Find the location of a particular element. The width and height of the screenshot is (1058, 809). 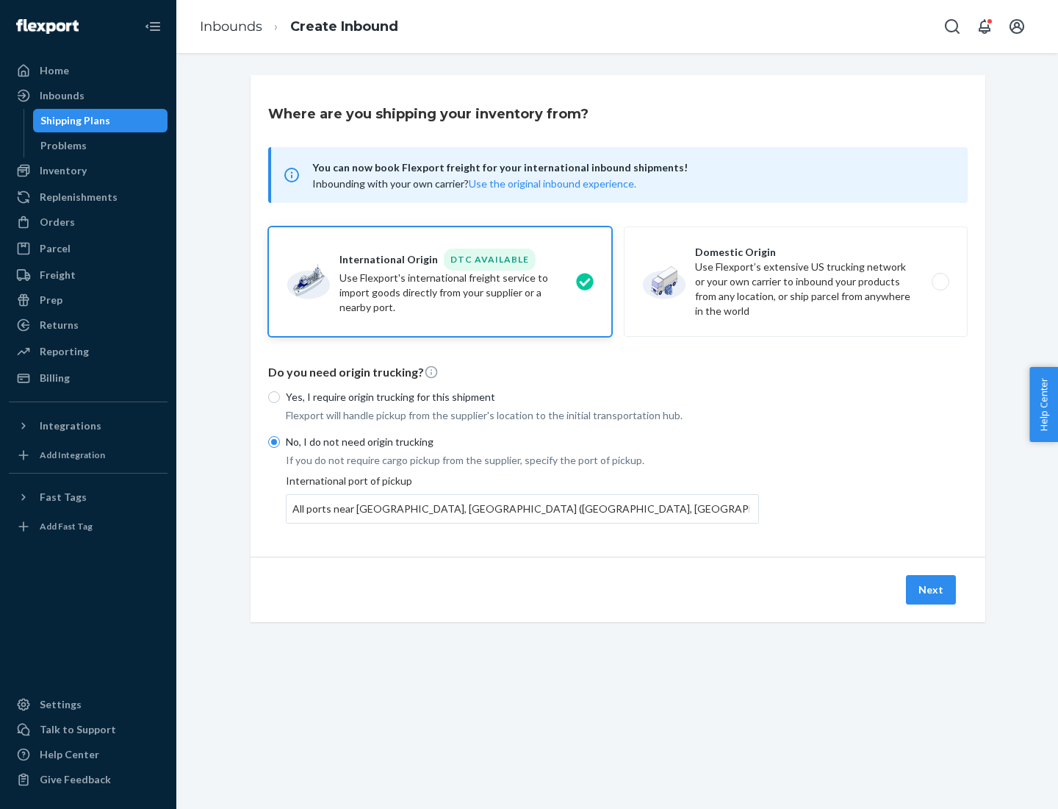

a: Returns is located at coordinates (88, 325).